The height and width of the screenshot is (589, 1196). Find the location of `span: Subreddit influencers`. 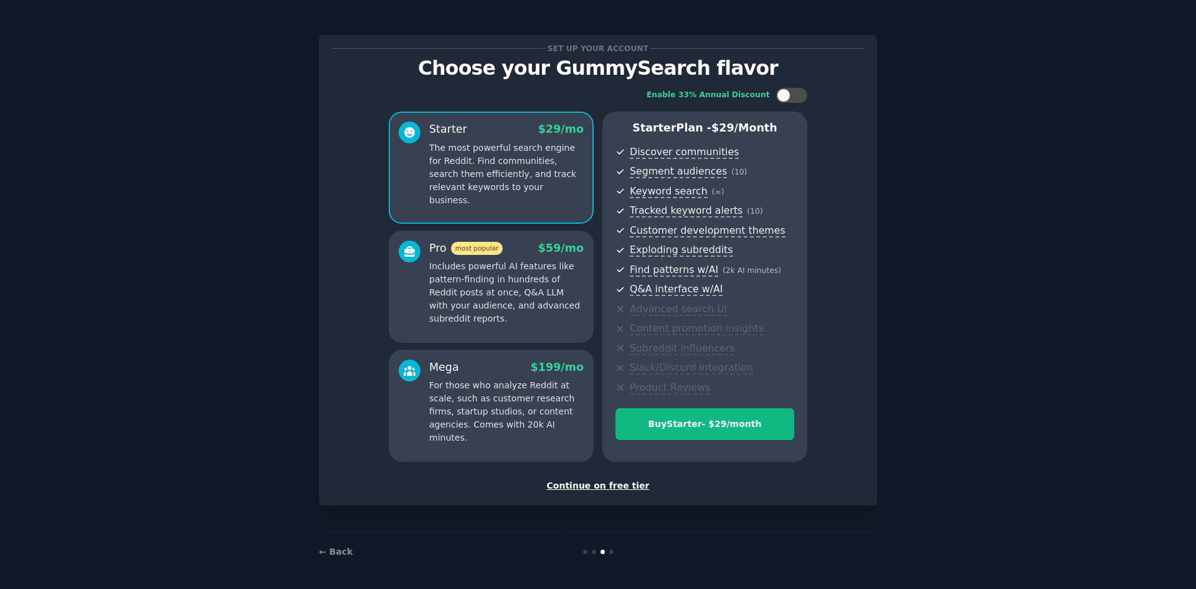

span: Subreddit influencers is located at coordinates (682, 348).